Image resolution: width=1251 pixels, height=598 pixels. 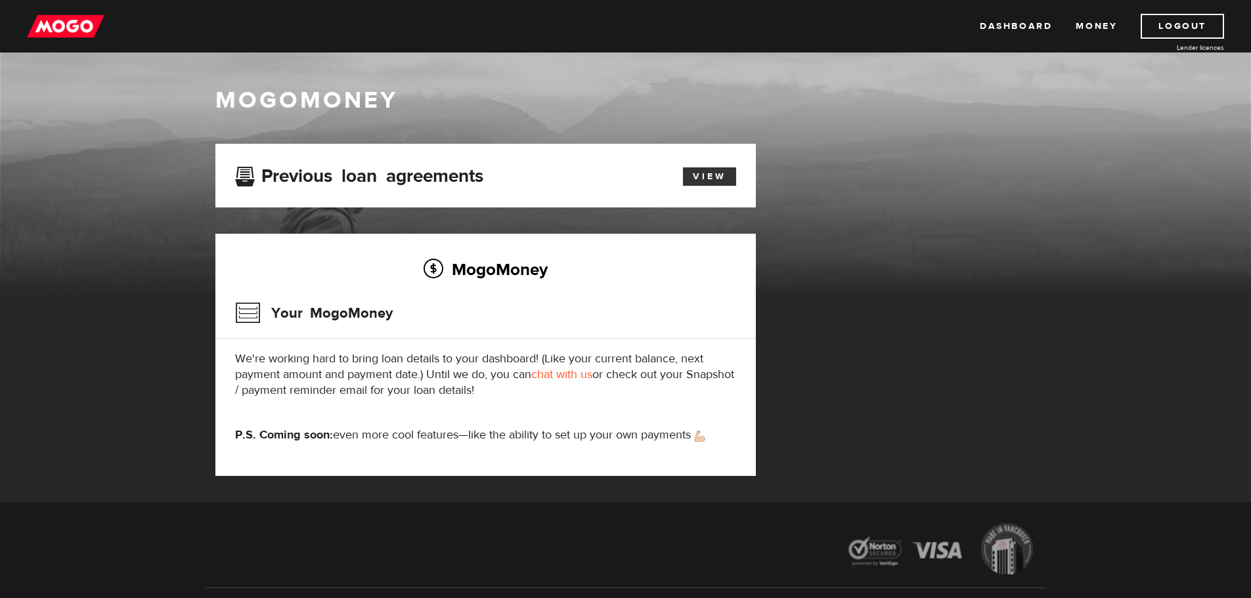 What do you see at coordinates (700, 436) in the screenshot?
I see `img: strong arm emoji` at bounding box center [700, 436].